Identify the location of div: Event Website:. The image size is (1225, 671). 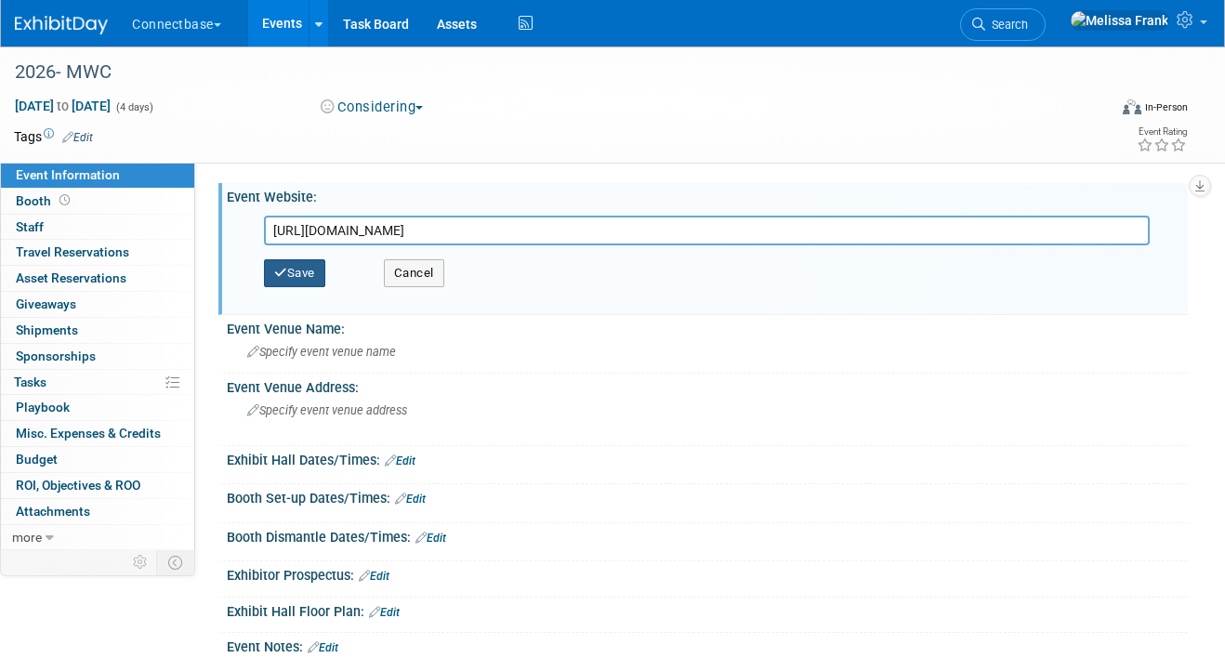
(707, 194).